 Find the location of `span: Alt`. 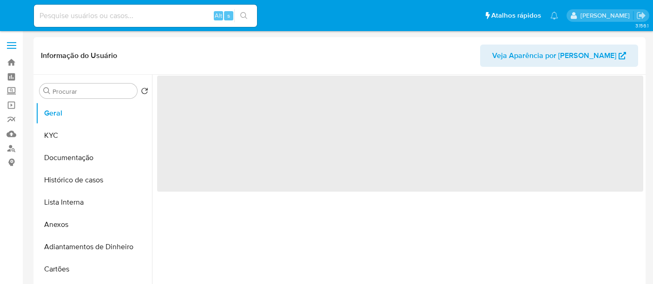

span: Alt is located at coordinates (218, 15).